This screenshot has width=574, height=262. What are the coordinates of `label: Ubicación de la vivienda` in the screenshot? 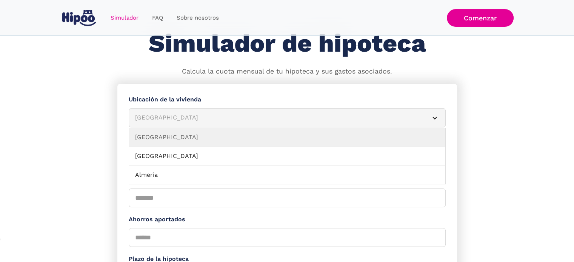 It's located at (287, 100).